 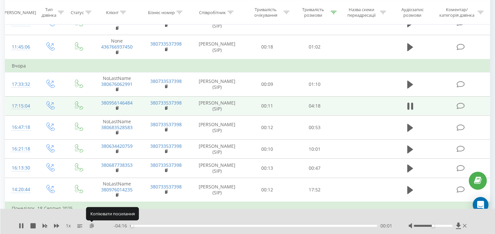 What do you see at coordinates (267, 84) in the screenshot?
I see `td: 00:09` at bounding box center [267, 84].